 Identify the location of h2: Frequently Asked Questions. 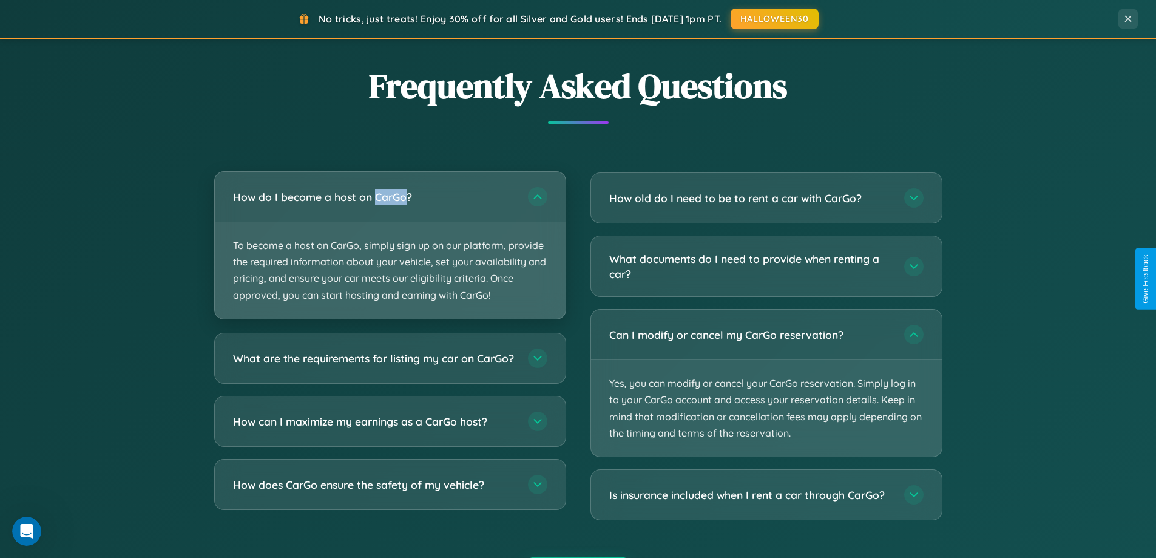
(578, 86).